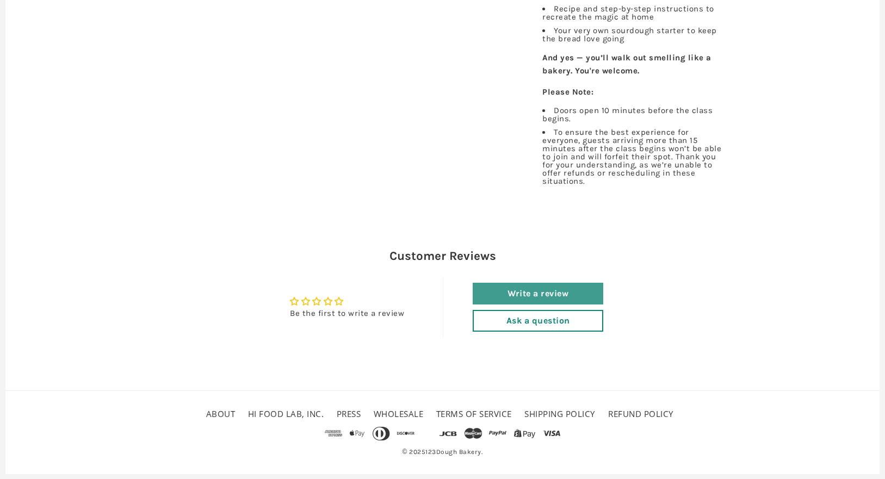  I want to click on a: Wholesale, so click(399, 414).